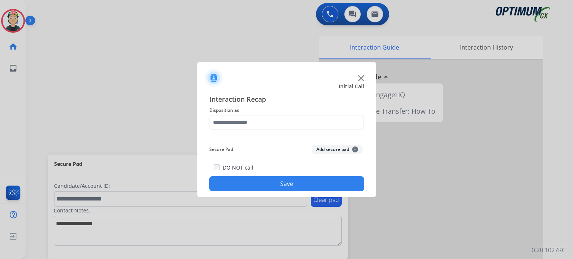 Image resolution: width=573 pixels, height=259 pixels. What do you see at coordinates (214, 78) in the screenshot?
I see `img: contactIcon` at bounding box center [214, 78].